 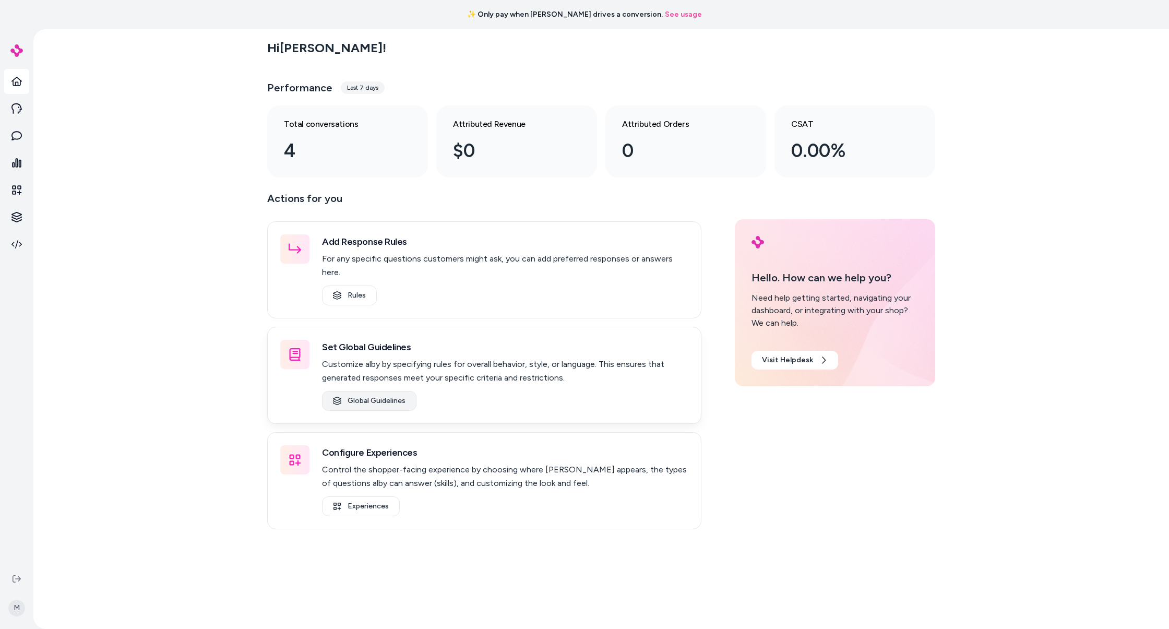 I want to click on span: M, so click(x=17, y=608).